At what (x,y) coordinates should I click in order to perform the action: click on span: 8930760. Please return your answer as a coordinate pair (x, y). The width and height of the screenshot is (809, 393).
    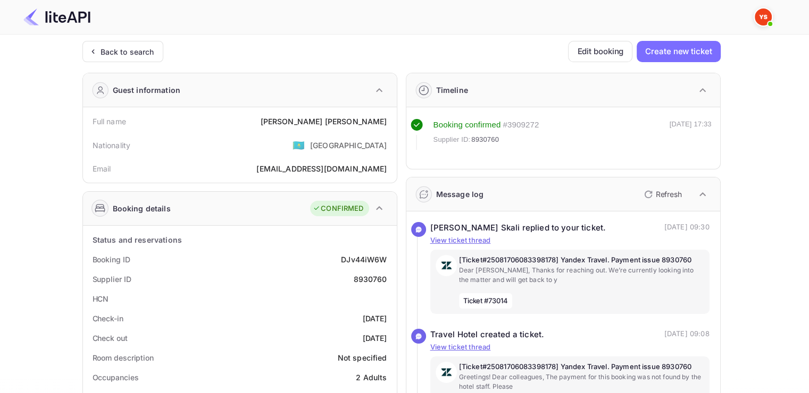
    Looking at the image, I should click on (485, 140).